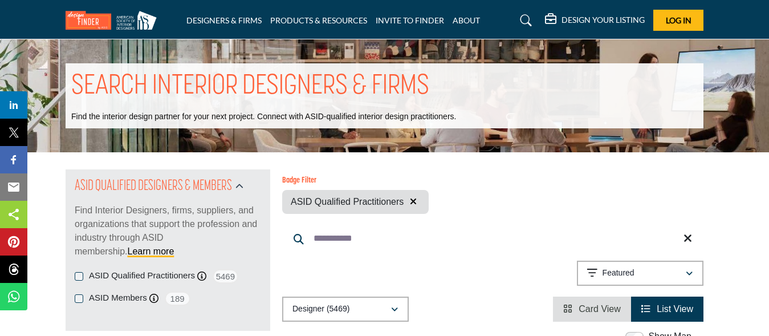 This screenshot has width=769, height=336. Describe the element at coordinates (640, 273) in the screenshot. I see `button: Featured` at that location.